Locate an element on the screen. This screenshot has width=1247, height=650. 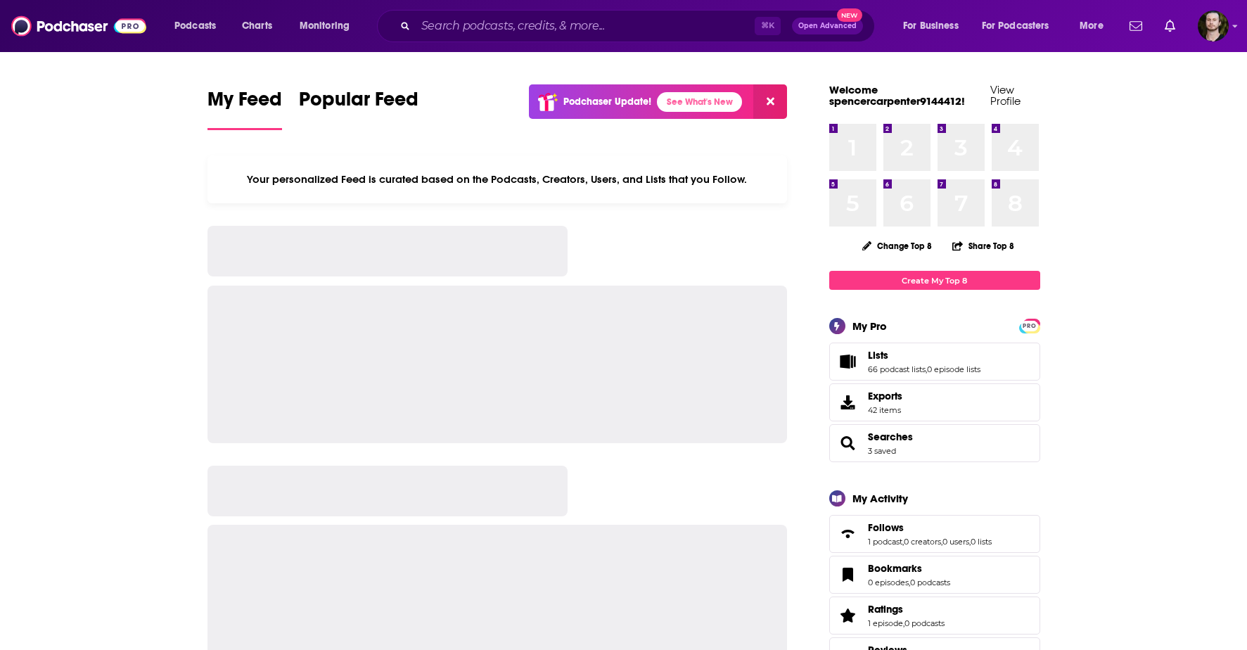
img: User Profile is located at coordinates (1214, 26).